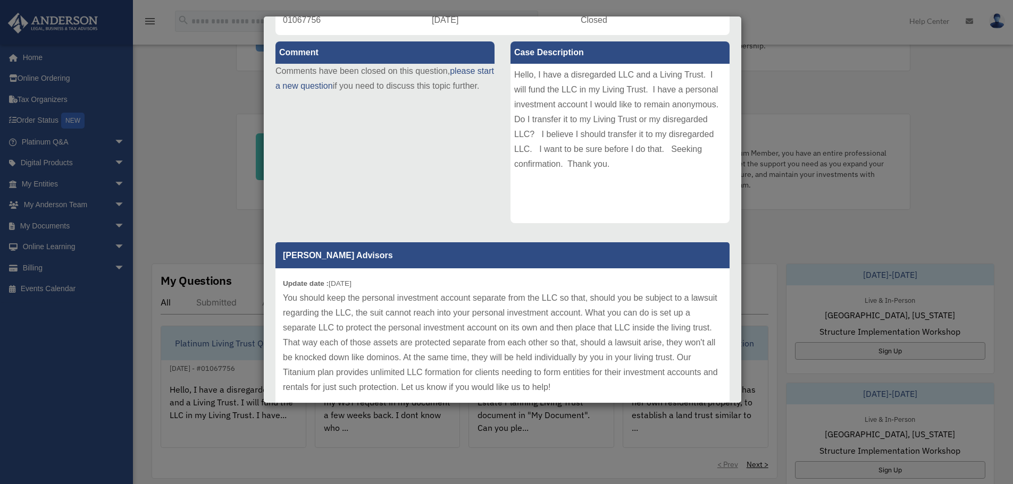 The width and height of the screenshot is (1013, 484). Describe the element at coordinates (502, 343) in the screenshot. I see `p: You should keep the personal investment account separate from the LLC so that, should you be subj...` at that location.